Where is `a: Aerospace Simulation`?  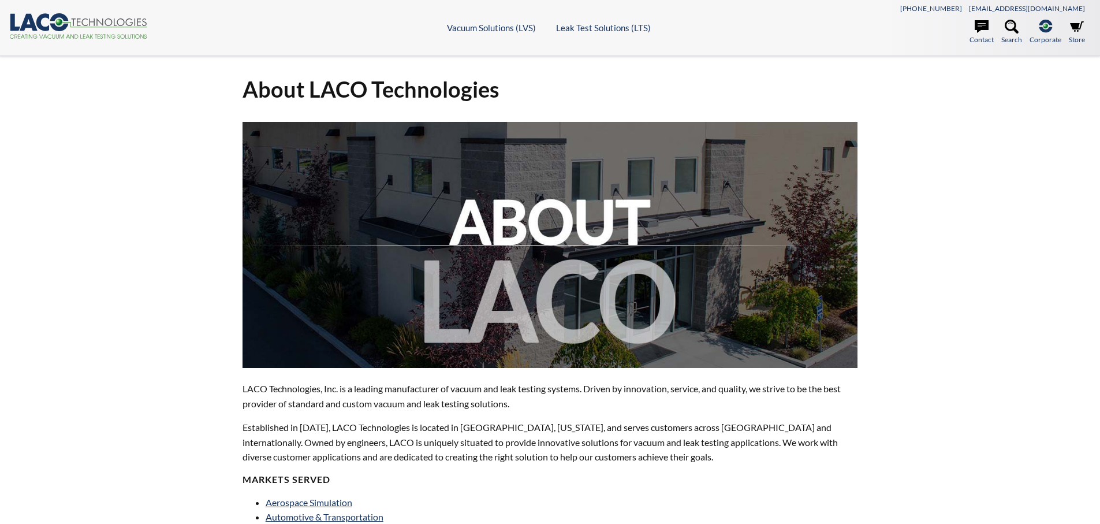 a: Aerospace Simulation is located at coordinates (309, 502).